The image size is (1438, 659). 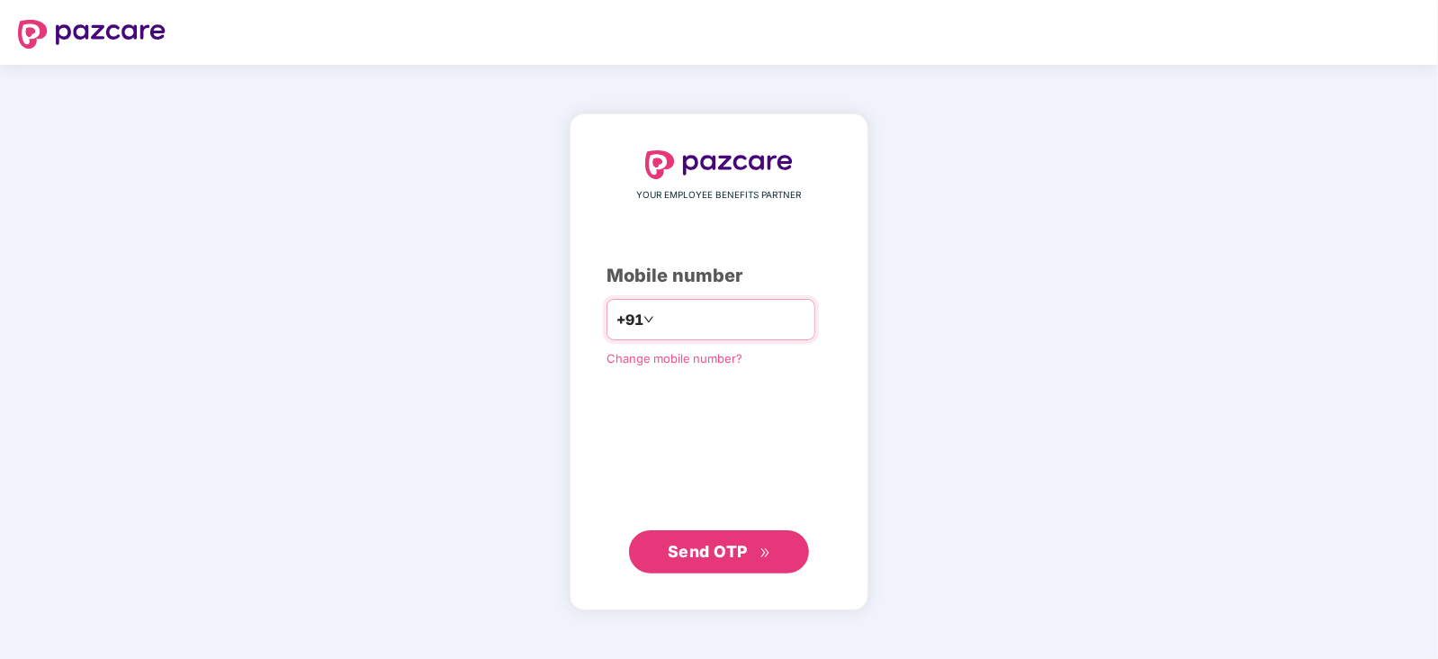 I want to click on div: Mobile number, so click(x=719, y=275).